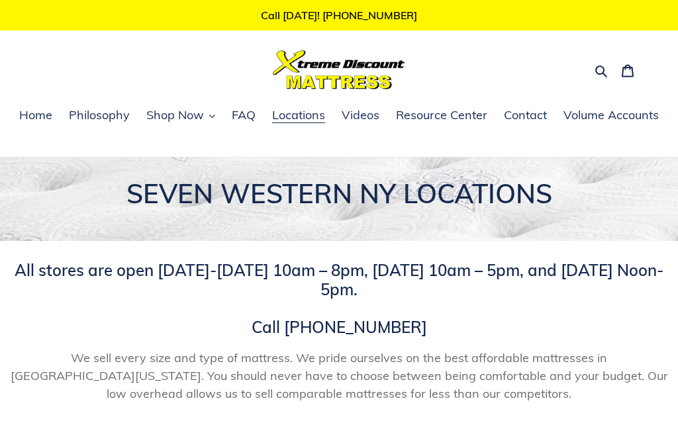 Image resolution: width=678 pixels, height=421 pixels. I want to click on span: Philosophy, so click(99, 115).